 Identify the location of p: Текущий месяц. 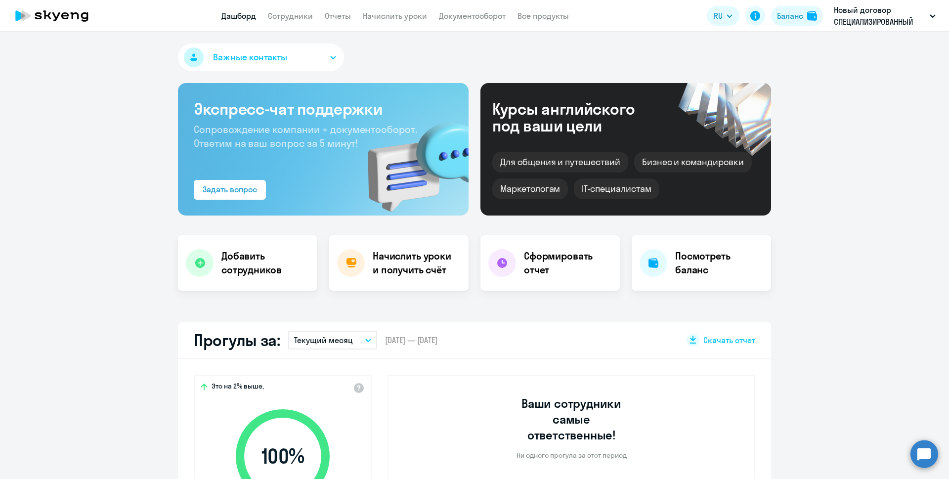
(323, 340).